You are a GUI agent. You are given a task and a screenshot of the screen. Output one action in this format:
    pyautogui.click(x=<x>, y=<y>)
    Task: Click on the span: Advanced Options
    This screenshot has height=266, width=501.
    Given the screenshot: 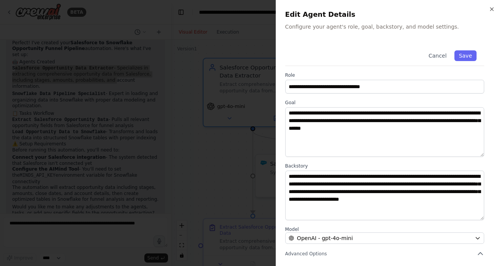 What is the action you would take?
    pyautogui.click(x=306, y=254)
    